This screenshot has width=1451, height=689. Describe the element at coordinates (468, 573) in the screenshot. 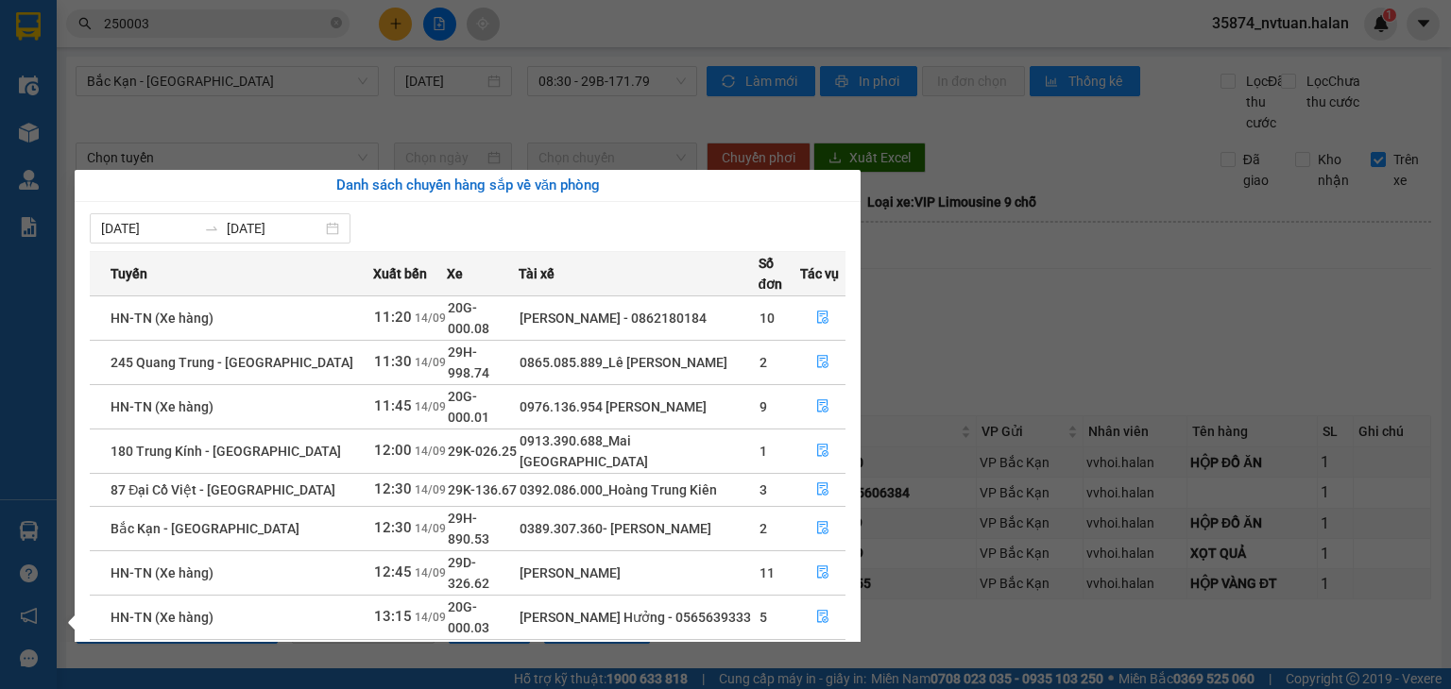

I see `span: 29D-326.62` at that location.